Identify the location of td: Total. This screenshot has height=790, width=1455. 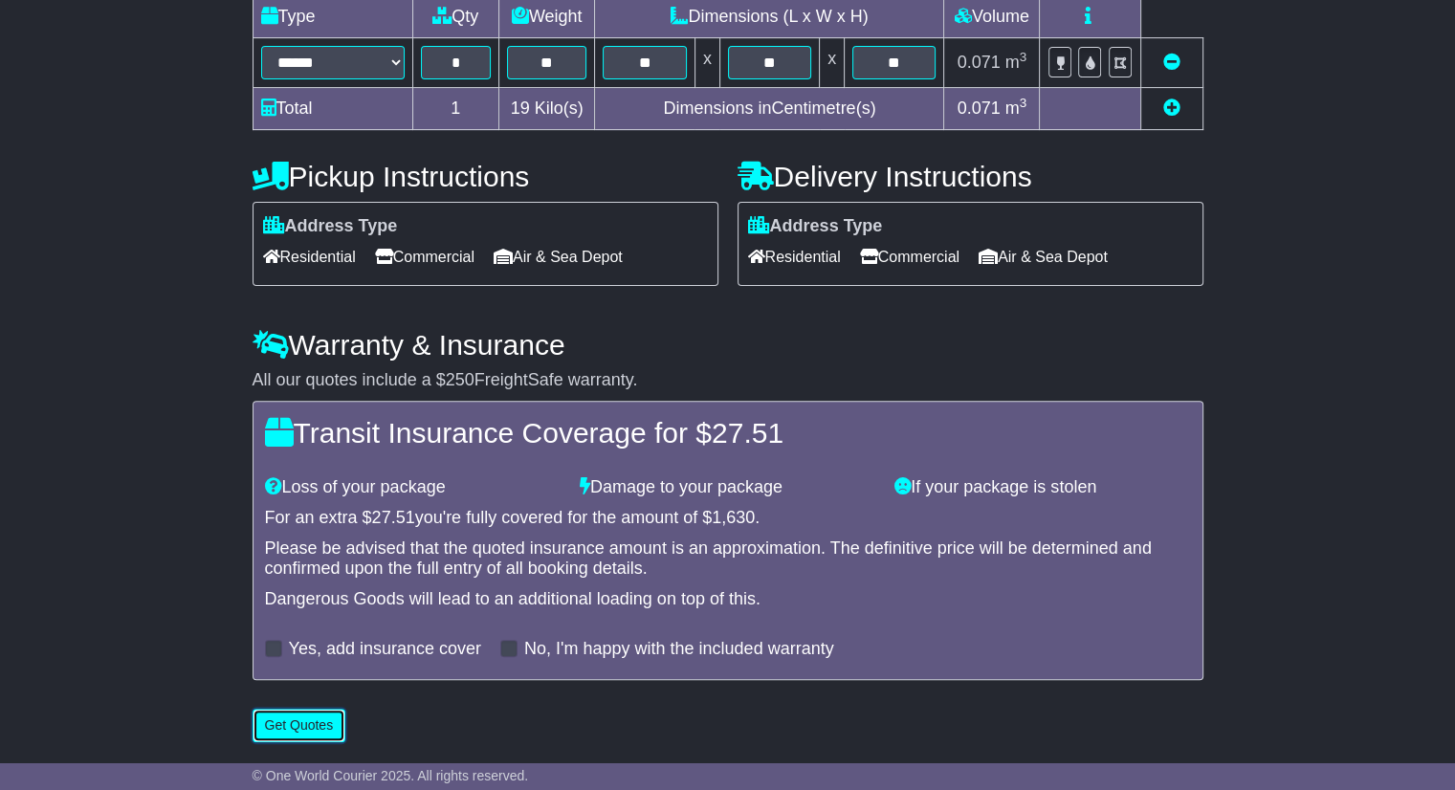
(332, 109).